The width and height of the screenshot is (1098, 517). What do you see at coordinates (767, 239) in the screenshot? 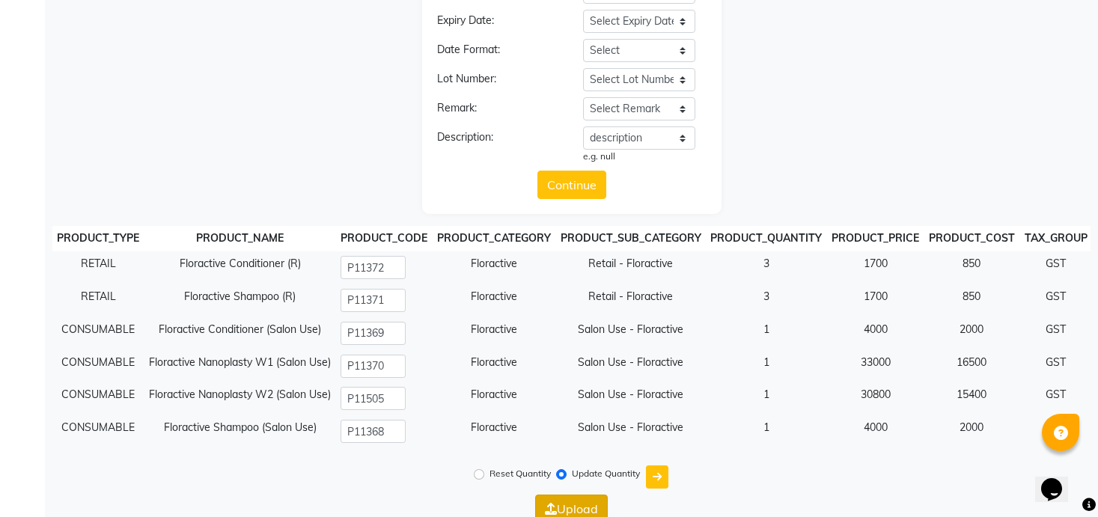
I see `th: PRODUCT_QUANTITY` at bounding box center [767, 239].